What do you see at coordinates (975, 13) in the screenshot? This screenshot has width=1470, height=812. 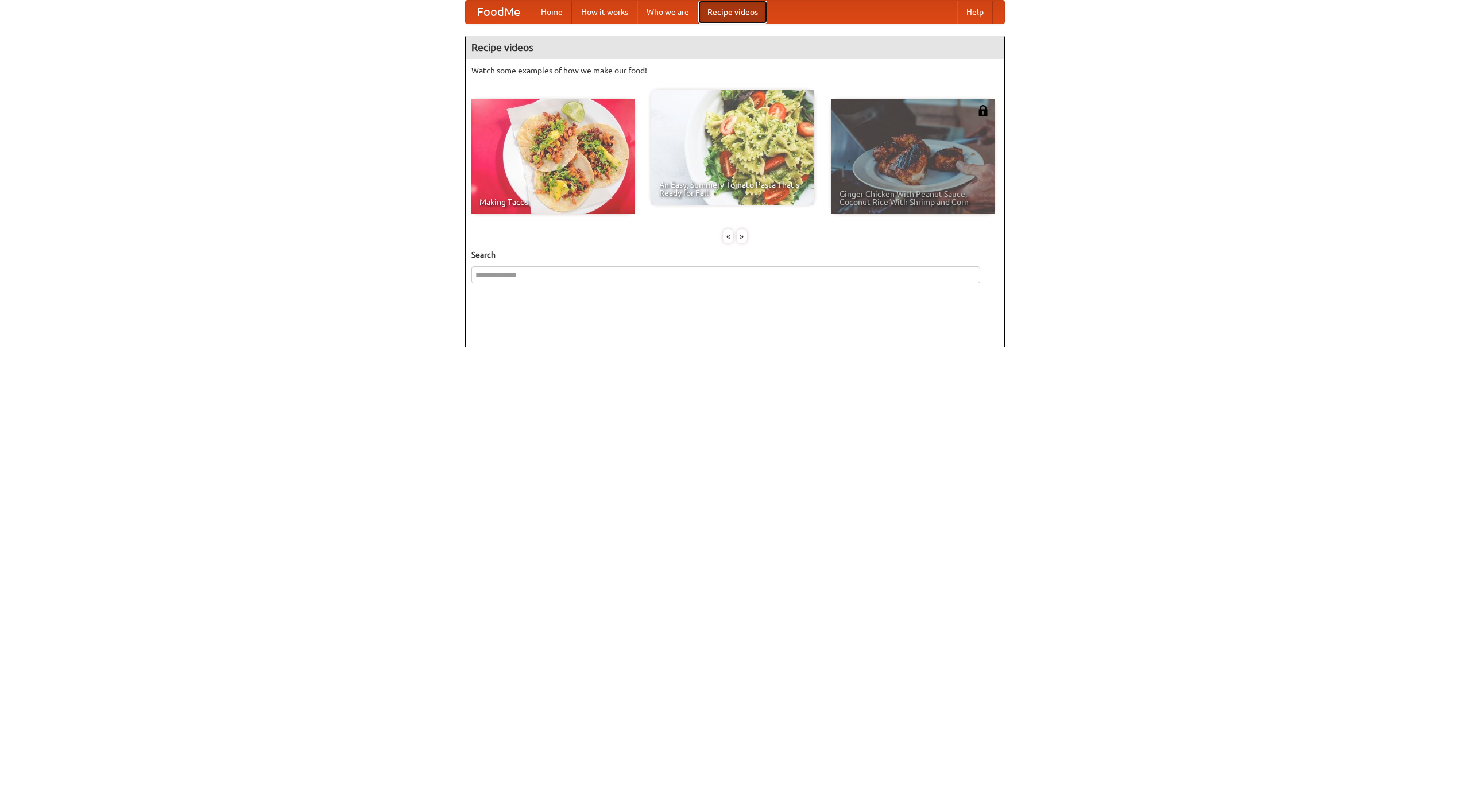 I see `a: Help` at bounding box center [975, 13].